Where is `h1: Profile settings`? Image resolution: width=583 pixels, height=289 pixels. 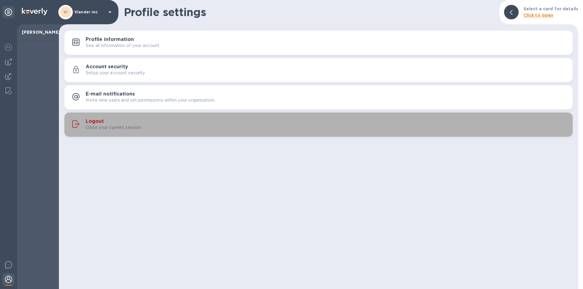 h1: Profile settings is located at coordinates (309, 12).